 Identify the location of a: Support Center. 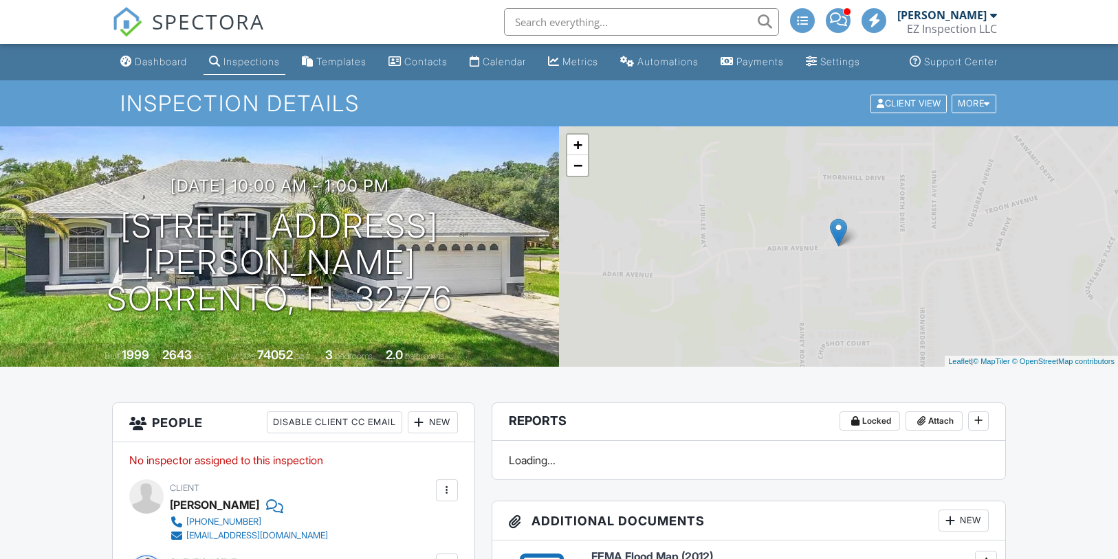
(953, 62).